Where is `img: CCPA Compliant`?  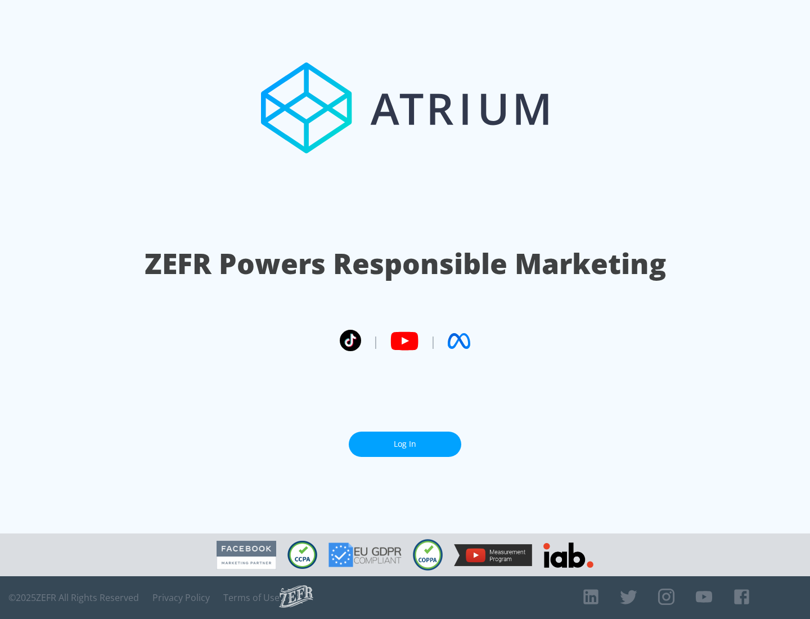 img: CCPA Compliant is located at coordinates (302, 555).